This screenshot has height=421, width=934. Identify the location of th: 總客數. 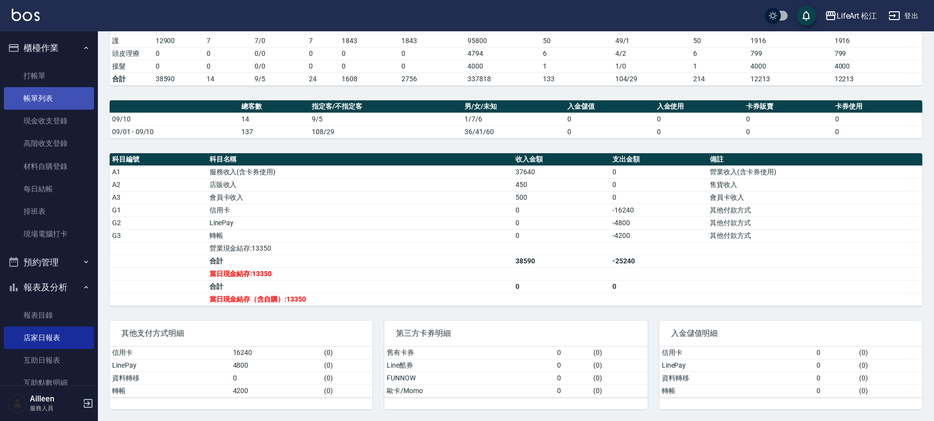
(274, 107).